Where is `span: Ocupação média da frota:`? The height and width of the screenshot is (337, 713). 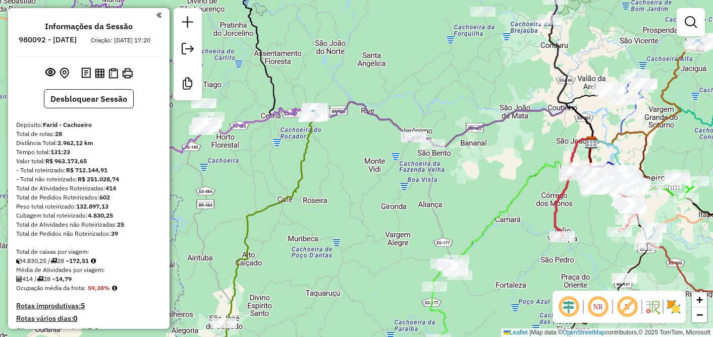
span: Ocupação média da frota: is located at coordinates (51, 288).